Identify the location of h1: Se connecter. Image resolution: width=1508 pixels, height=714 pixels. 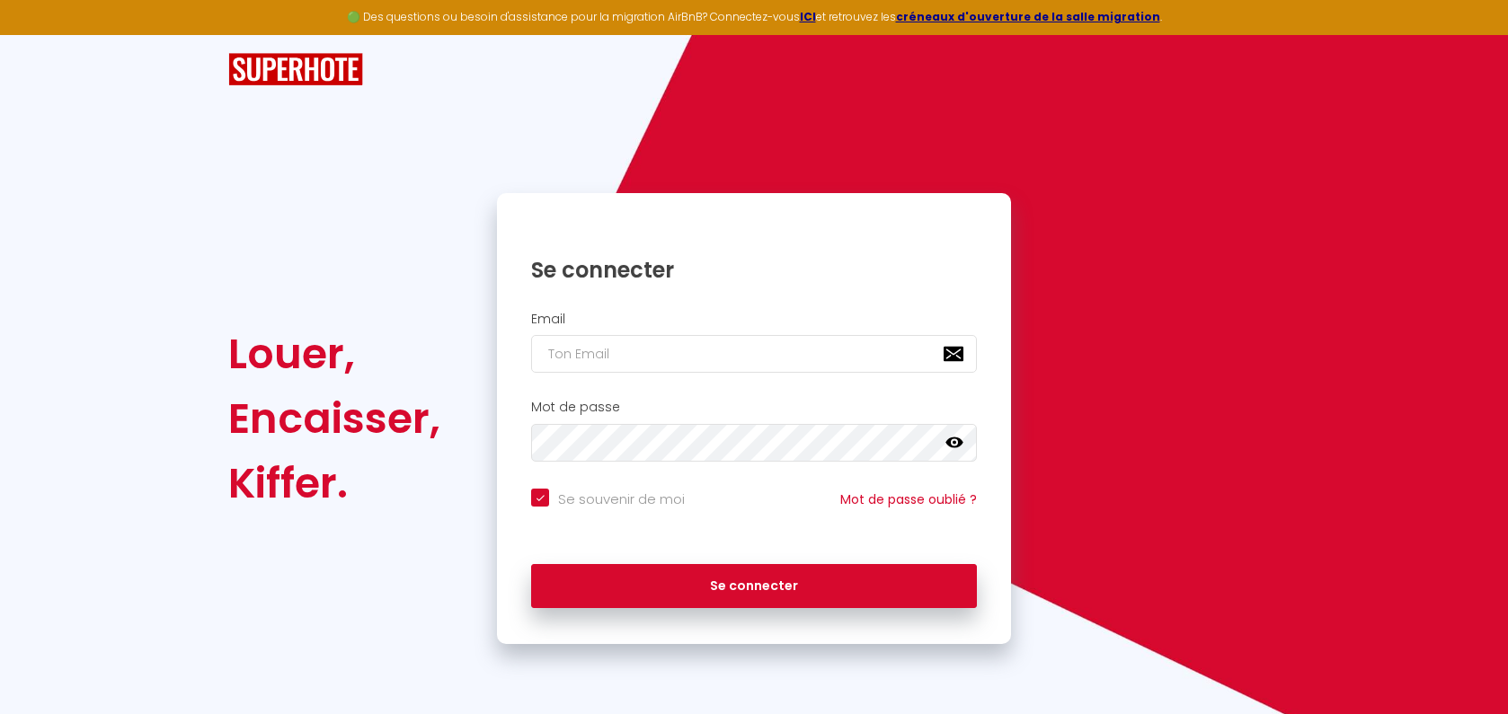
(754, 270).